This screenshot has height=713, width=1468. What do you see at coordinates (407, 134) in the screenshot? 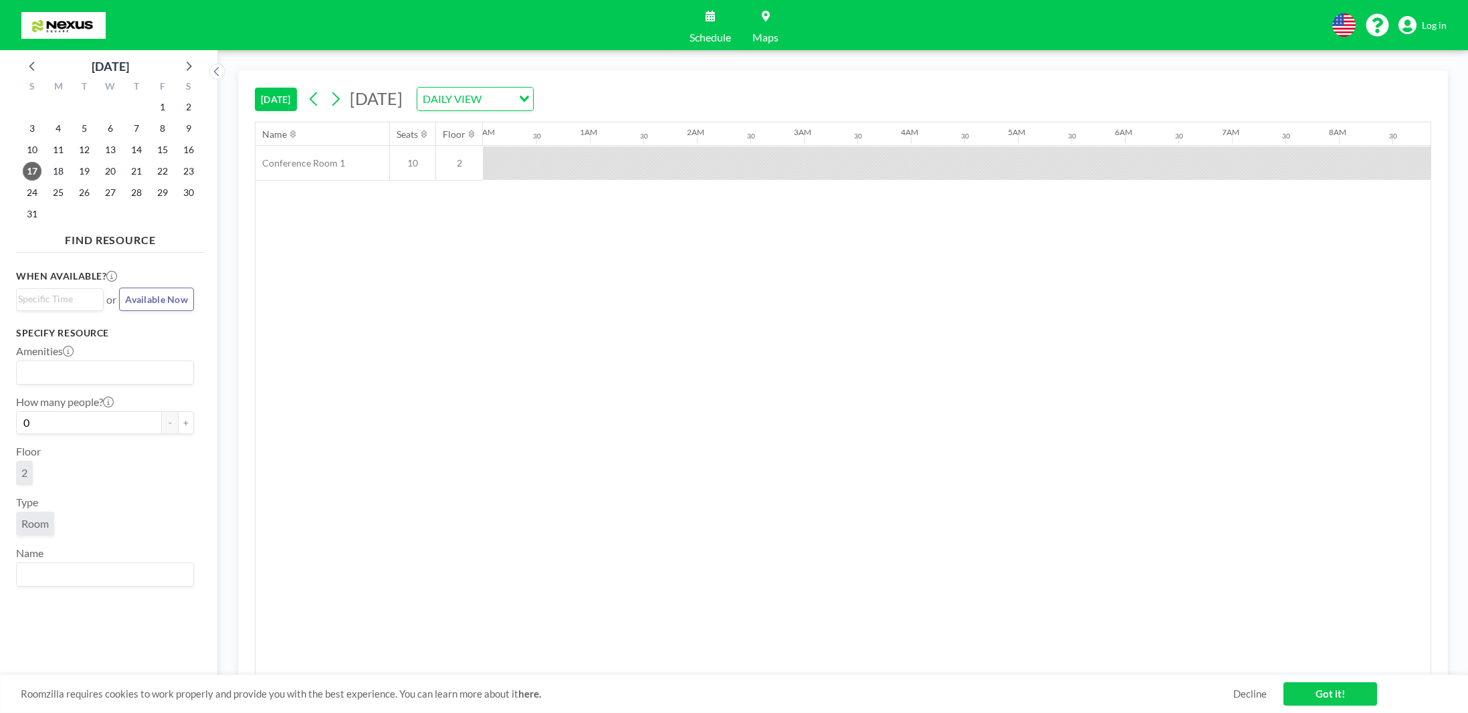
I see `div: Seats` at bounding box center [407, 134].